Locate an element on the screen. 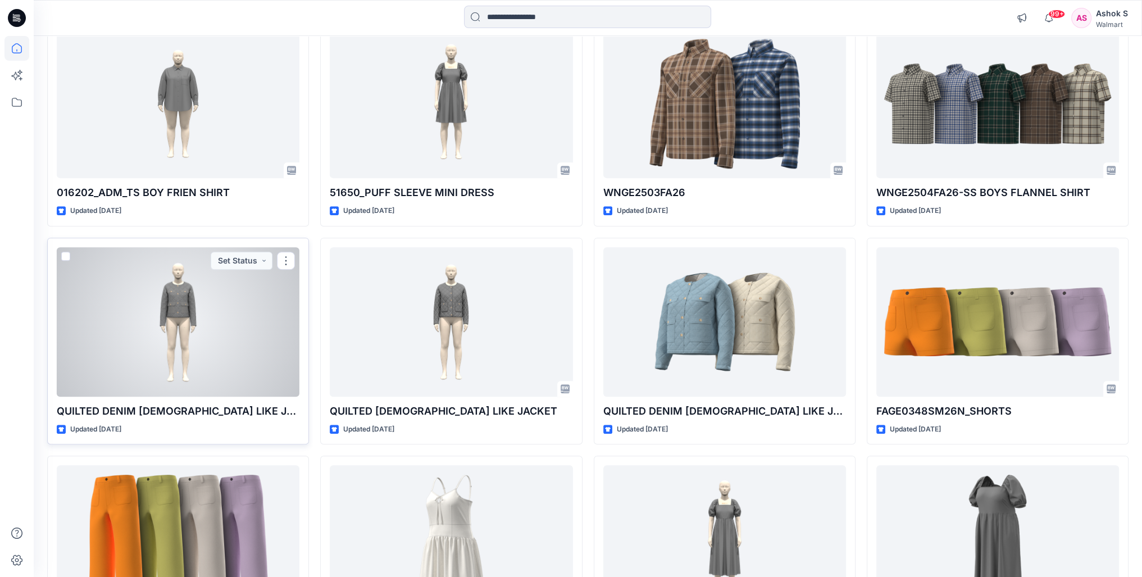  div: Walmart is located at coordinates (1112, 24).